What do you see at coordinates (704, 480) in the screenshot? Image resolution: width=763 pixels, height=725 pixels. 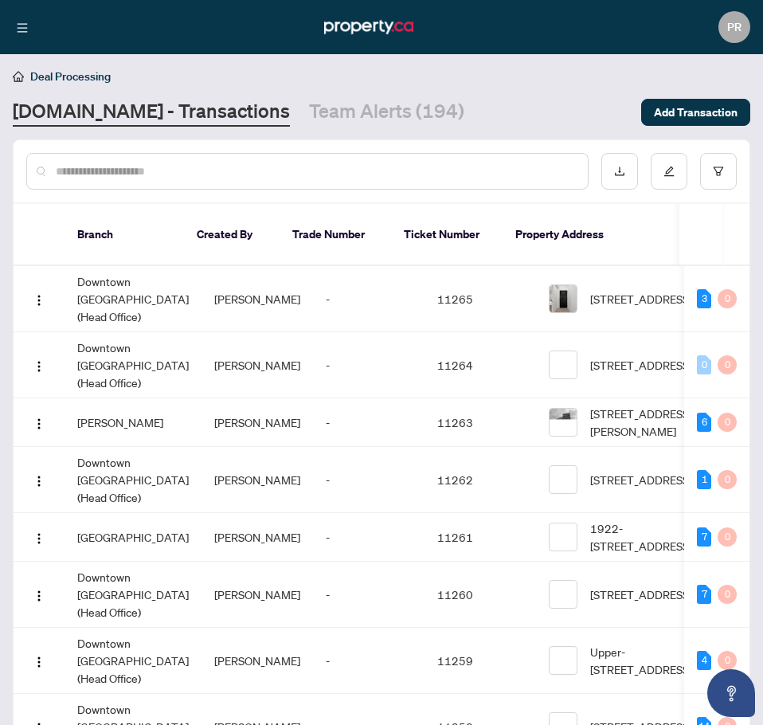 I see `div: 1` at bounding box center [704, 480].